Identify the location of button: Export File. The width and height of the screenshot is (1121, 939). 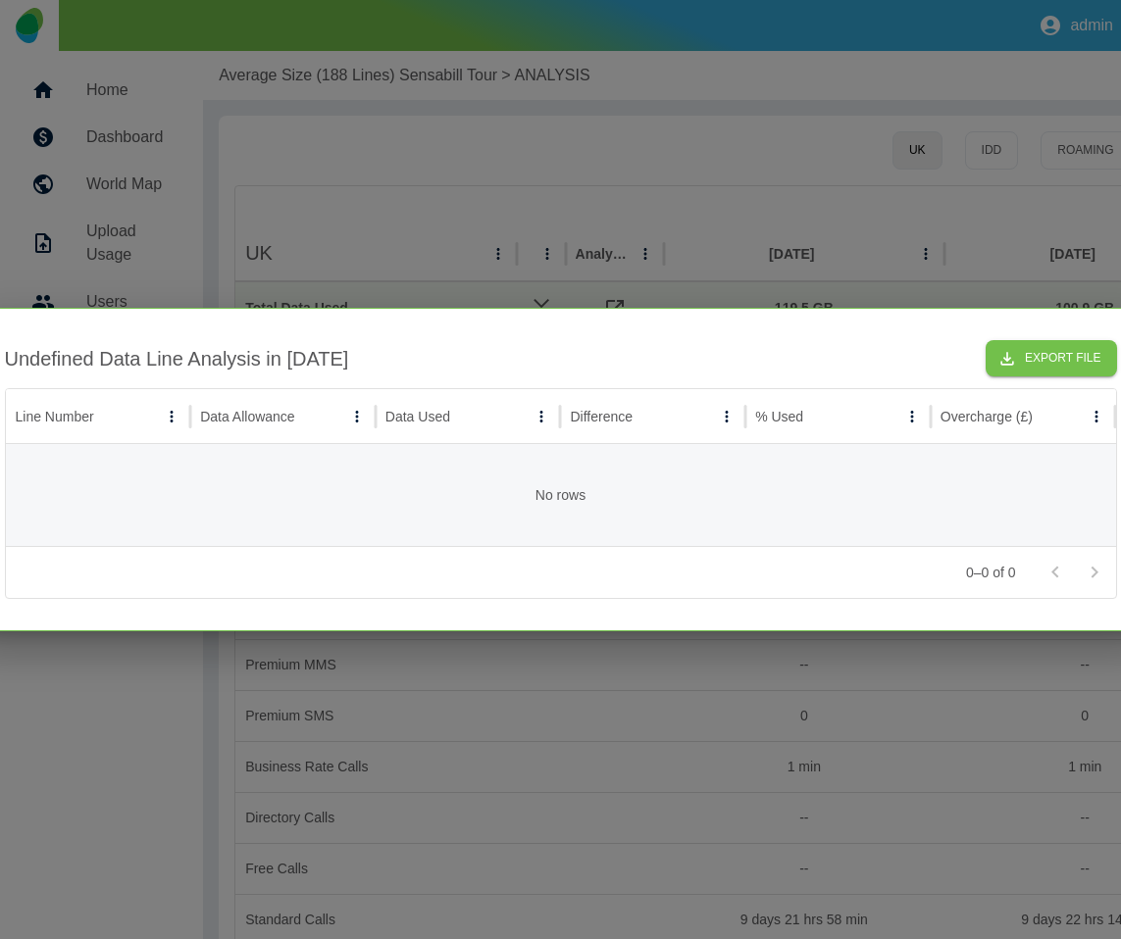
(1051, 358).